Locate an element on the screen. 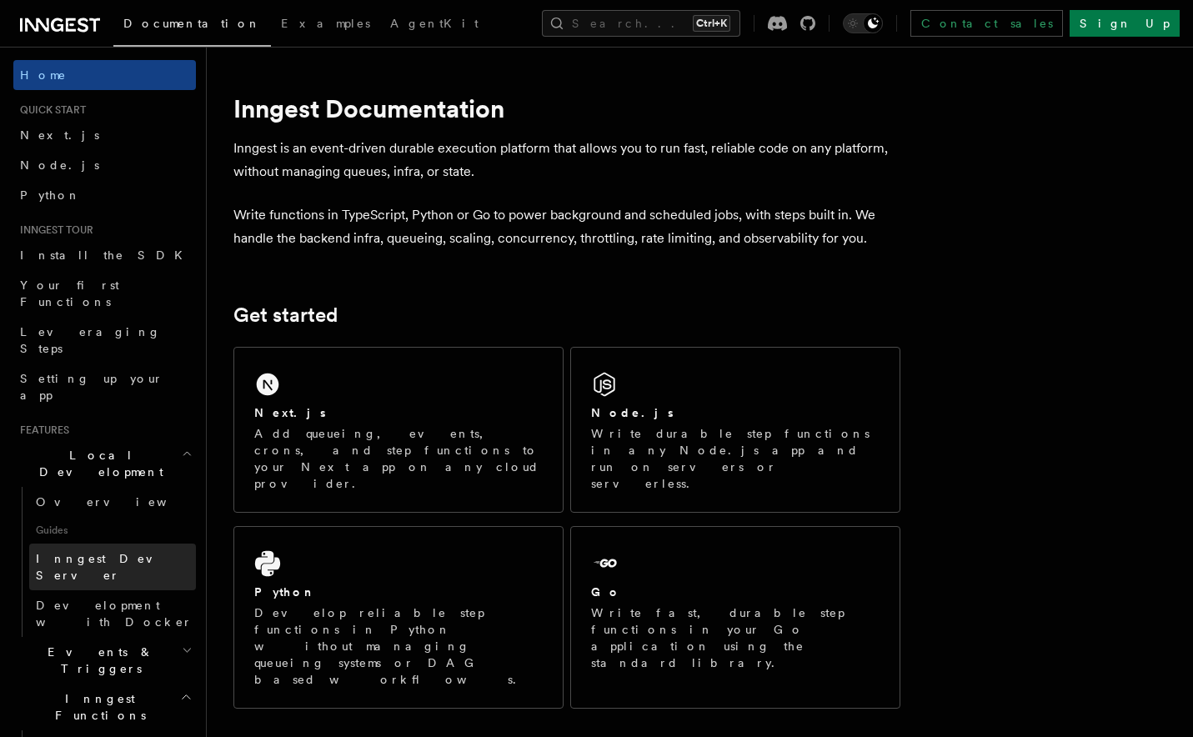  span: Guides is located at coordinates (113, 530).